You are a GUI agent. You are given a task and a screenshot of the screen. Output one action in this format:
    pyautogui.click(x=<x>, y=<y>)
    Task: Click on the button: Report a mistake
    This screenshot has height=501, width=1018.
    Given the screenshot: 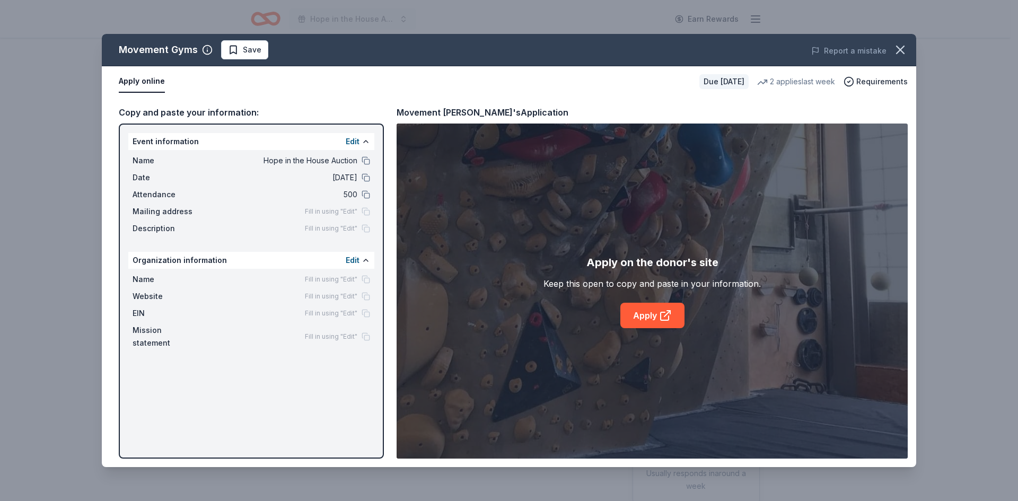 What is the action you would take?
    pyautogui.click(x=848, y=51)
    